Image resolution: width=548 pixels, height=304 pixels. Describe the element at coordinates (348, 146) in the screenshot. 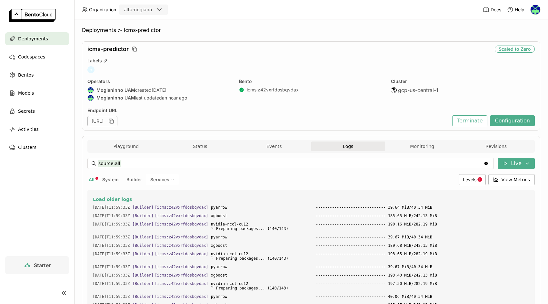

I see `span: Logs` at that location.